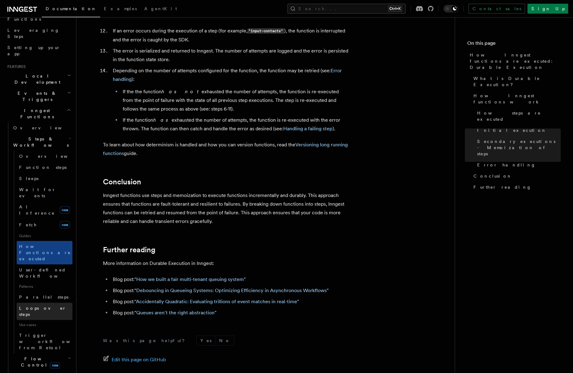 Image resolution: width=573 pixels, height=373 pixels. Describe the element at coordinates (28, 225) in the screenshot. I see `span: Fetch` at that location.